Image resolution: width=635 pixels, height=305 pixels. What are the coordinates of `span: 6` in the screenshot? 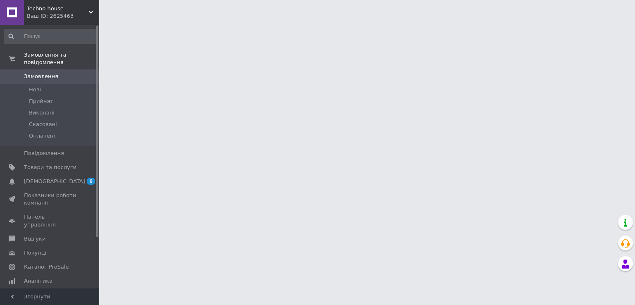 It's located at (91, 181).